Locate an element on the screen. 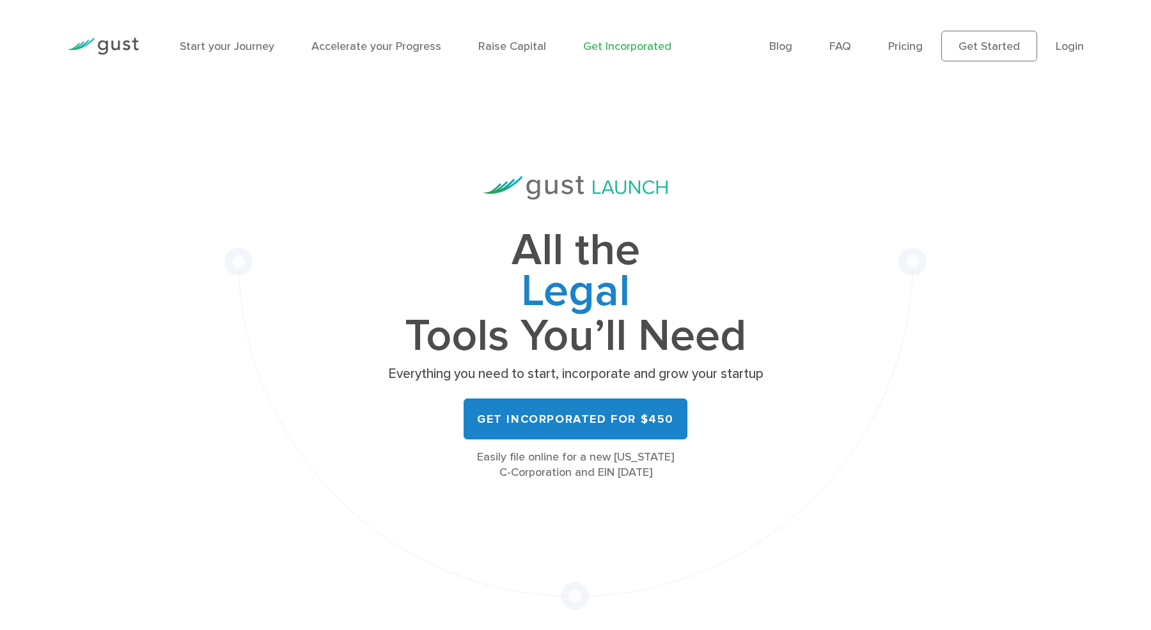 The width and height of the screenshot is (1151, 630). a: Raise Capital is located at coordinates (512, 46).